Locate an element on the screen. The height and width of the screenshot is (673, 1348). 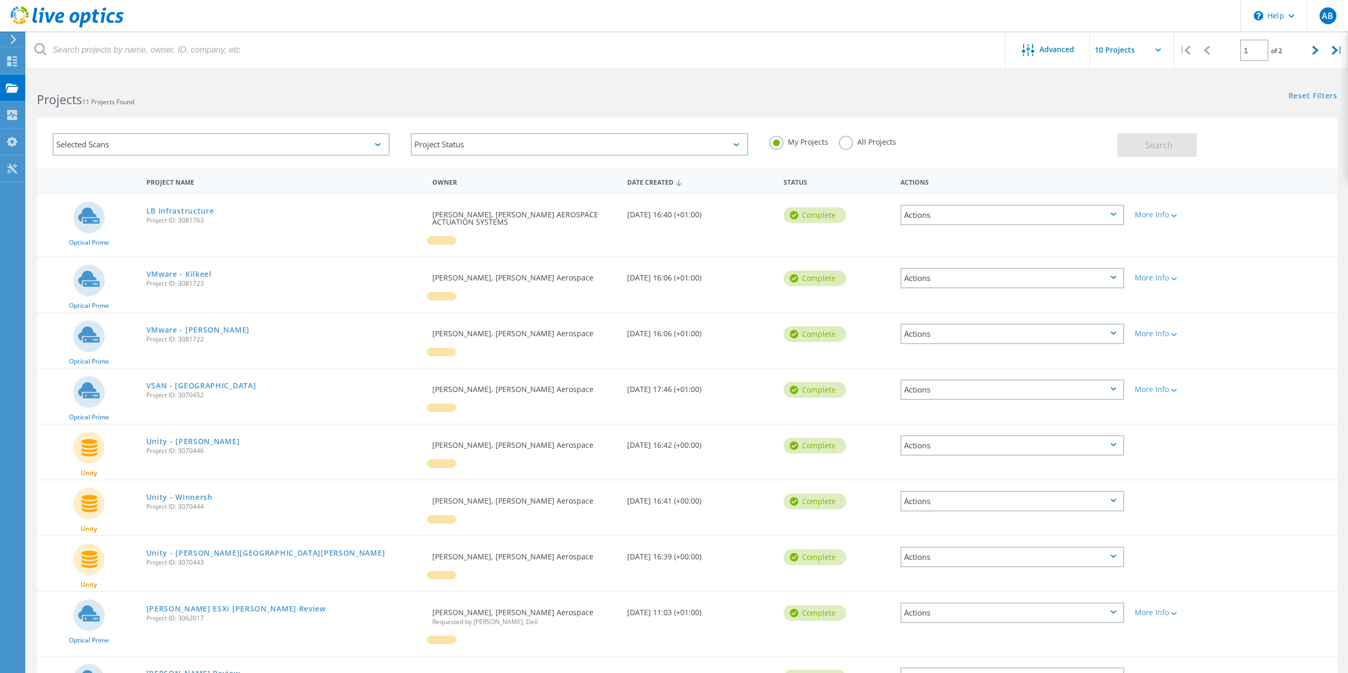
div: Owner is located at coordinates (524, 181).